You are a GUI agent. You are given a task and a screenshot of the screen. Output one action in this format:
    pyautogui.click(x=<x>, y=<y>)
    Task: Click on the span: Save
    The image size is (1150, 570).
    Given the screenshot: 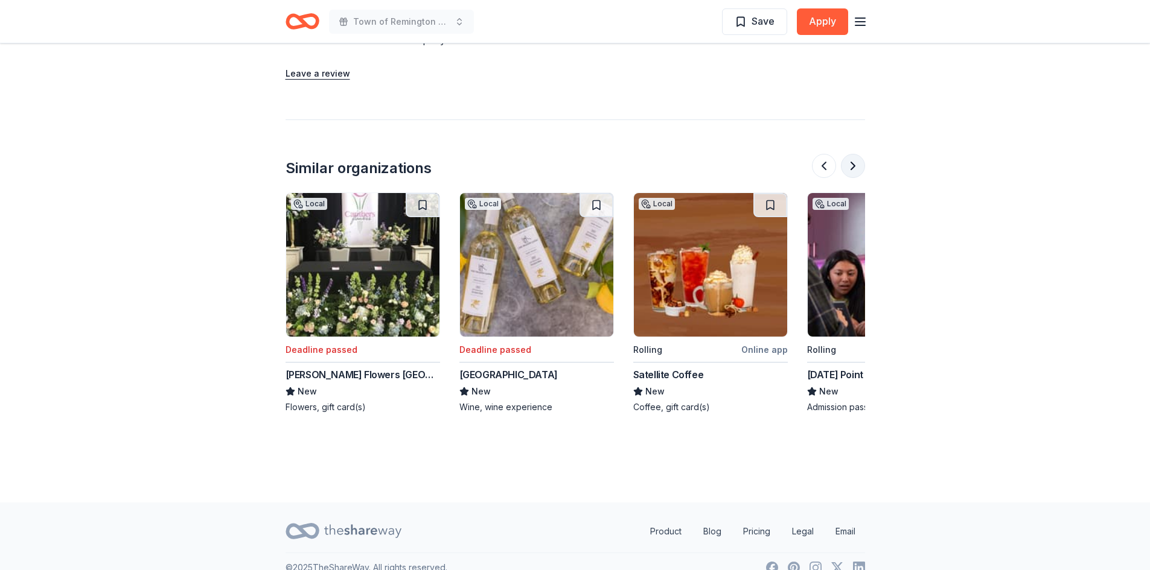 What is the action you would take?
    pyautogui.click(x=763, y=21)
    